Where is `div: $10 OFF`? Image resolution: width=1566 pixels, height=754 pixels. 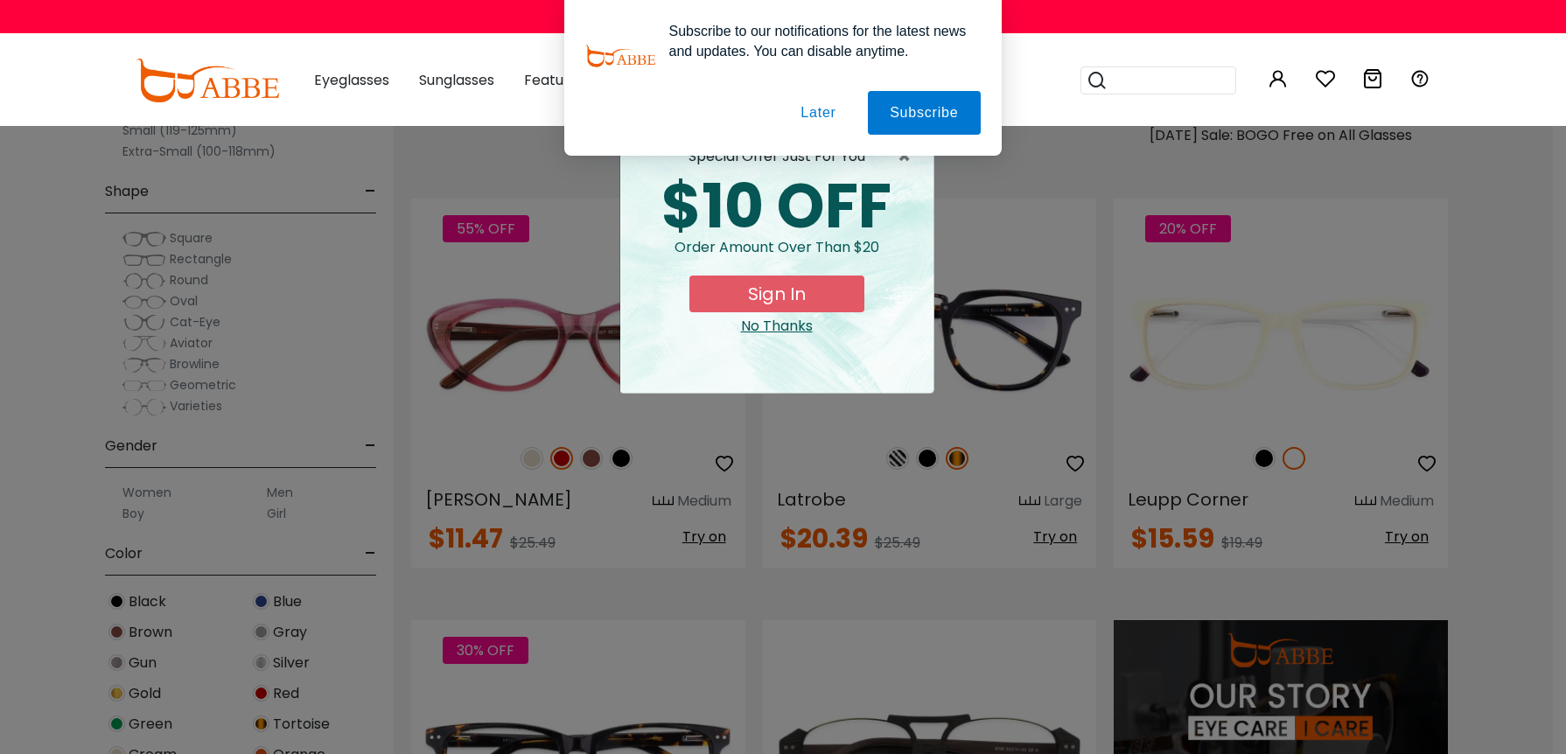 div: $10 OFF is located at coordinates (777, 206).